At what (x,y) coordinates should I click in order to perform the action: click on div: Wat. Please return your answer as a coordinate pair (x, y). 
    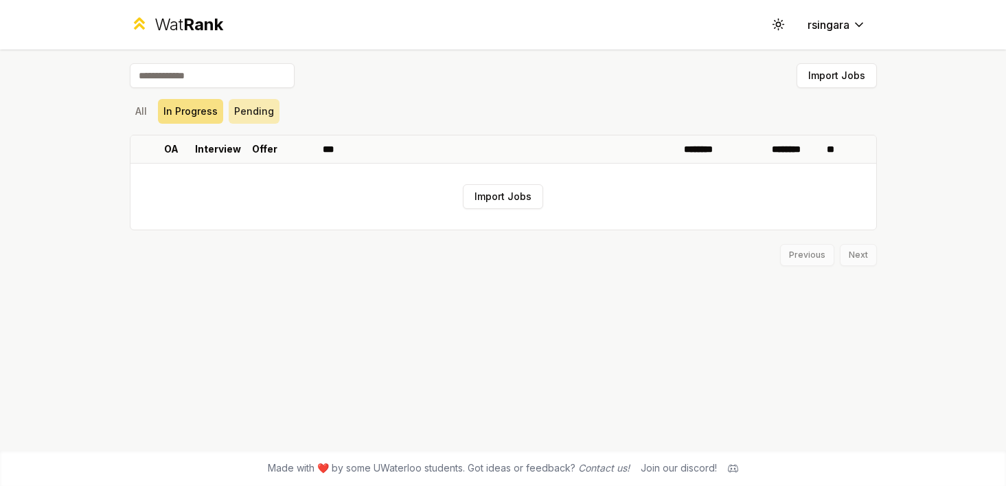
    Looking at the image, I should click on (189, 25).